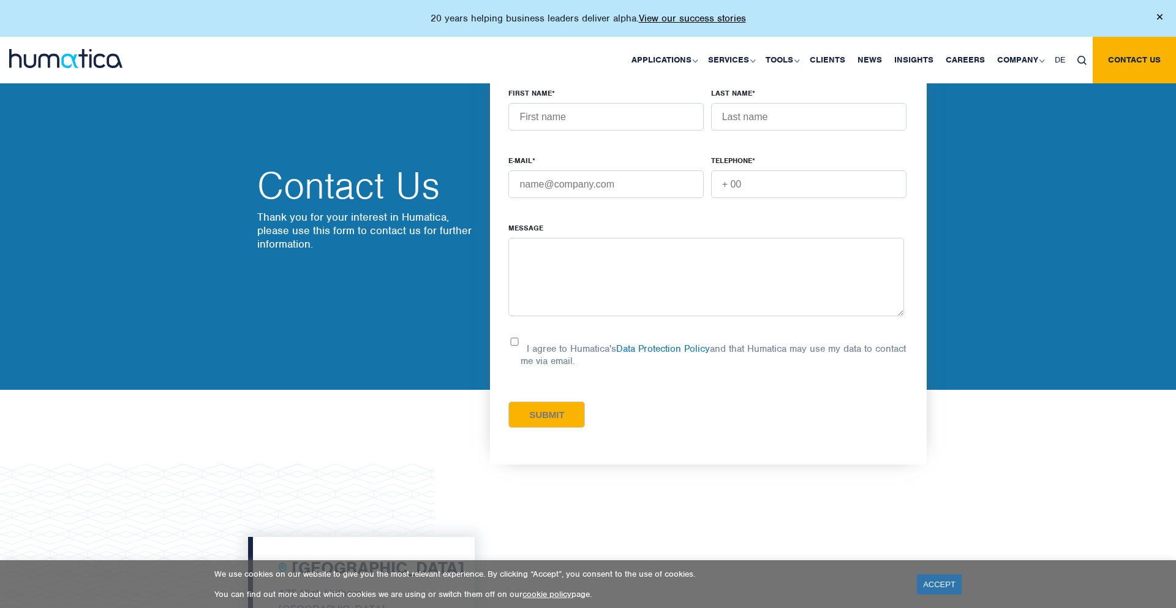  What do you see at coordinates (606, 116) in the screenshot?
I see `input: First name` at bounding box center [606, 116].